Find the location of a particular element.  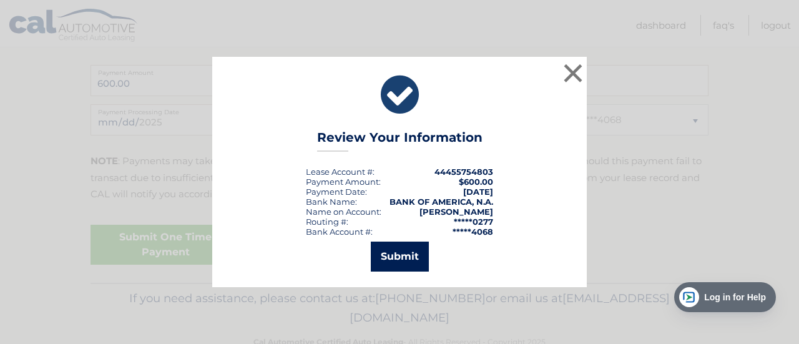

span: Payment Date is located at coordinates (335, 192).